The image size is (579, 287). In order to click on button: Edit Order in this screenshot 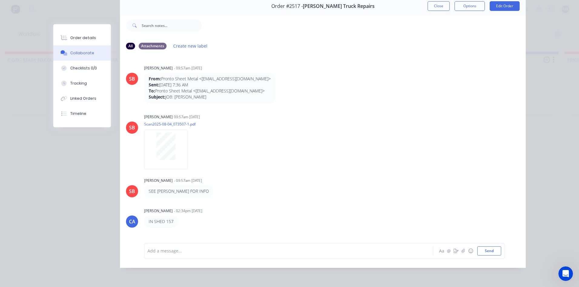, I will do `click(504, 6)`.